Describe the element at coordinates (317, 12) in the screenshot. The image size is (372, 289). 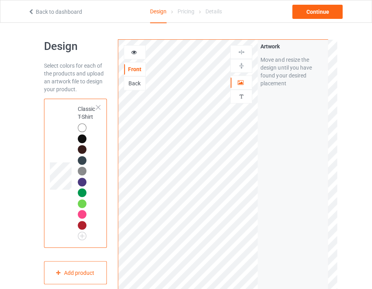
I see `div: Continue` at that location.